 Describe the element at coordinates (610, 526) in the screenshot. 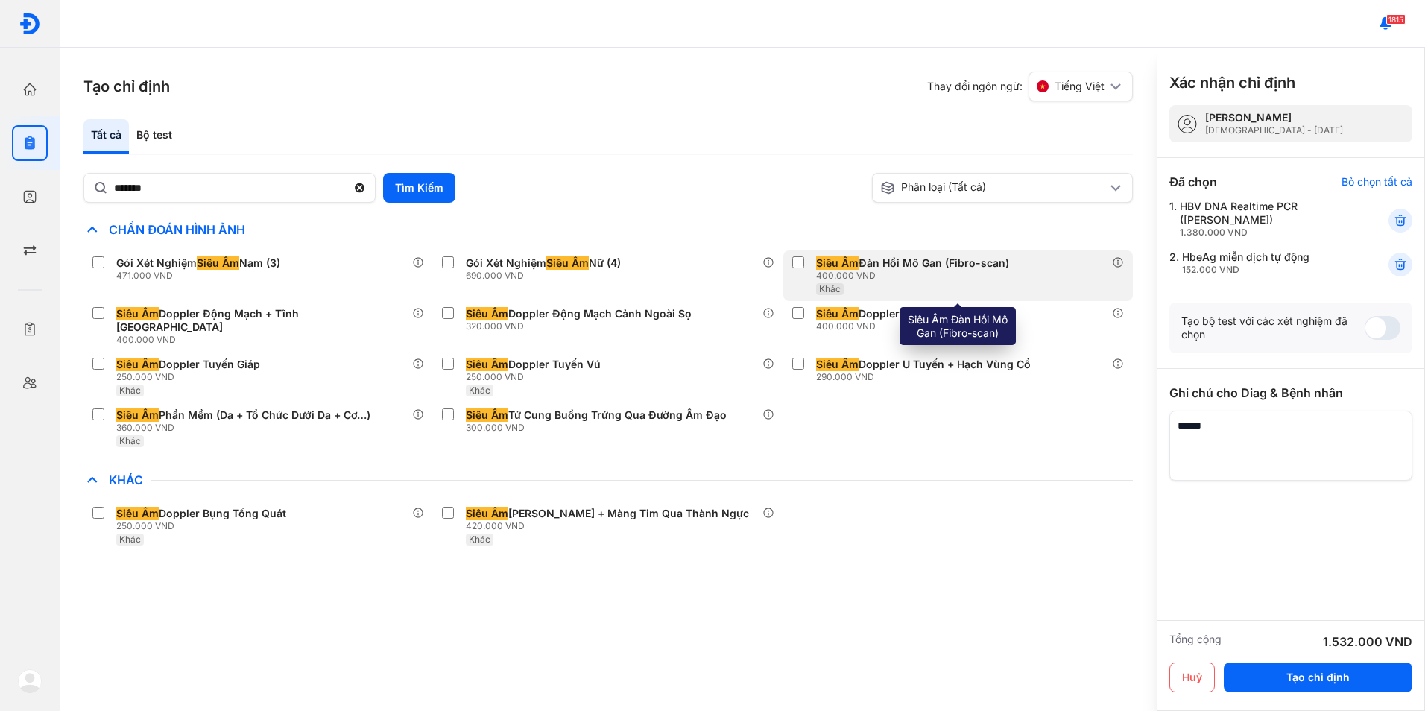

I see `div: 420.000 VND` at that location.